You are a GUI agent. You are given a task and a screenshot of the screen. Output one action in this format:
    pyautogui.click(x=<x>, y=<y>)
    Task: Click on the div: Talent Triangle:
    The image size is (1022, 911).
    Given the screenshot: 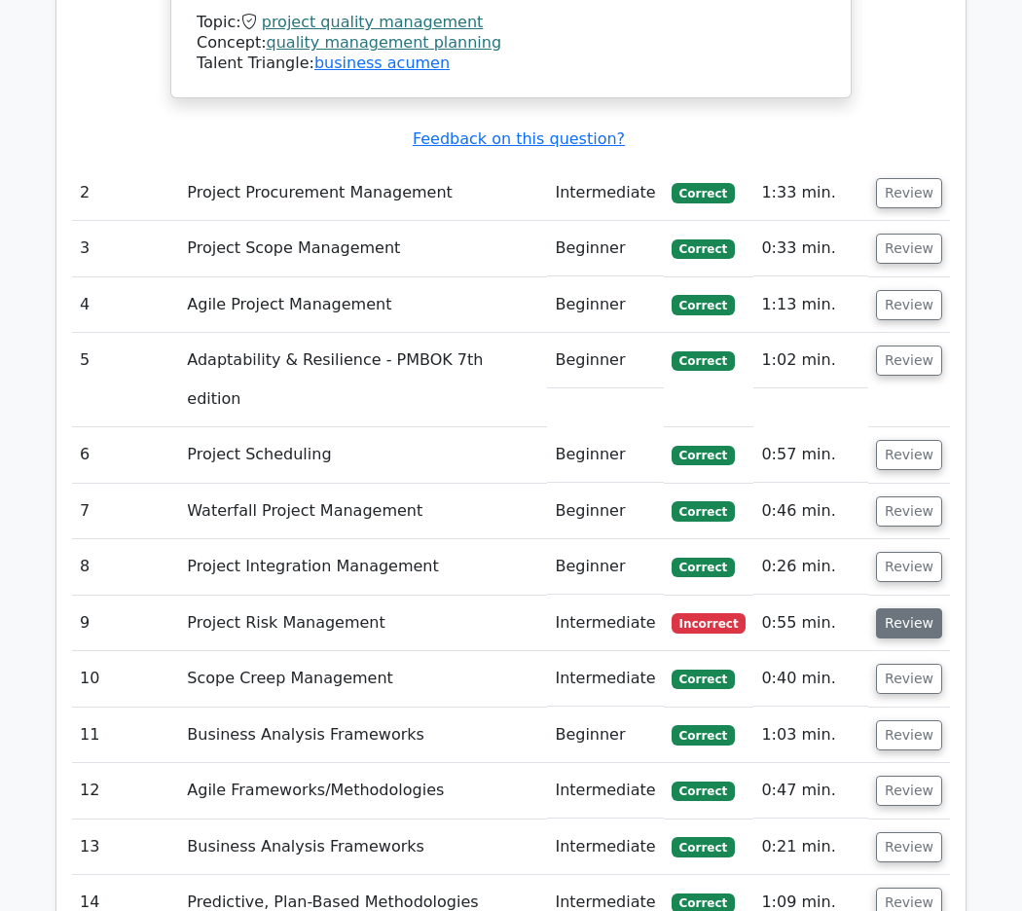 What is the action you would take?
    pyautogui.click(x=511, y=43)
    